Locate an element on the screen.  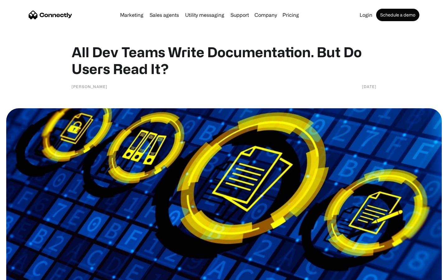
a: Schedule a demo is located at coordinates (397, 15).